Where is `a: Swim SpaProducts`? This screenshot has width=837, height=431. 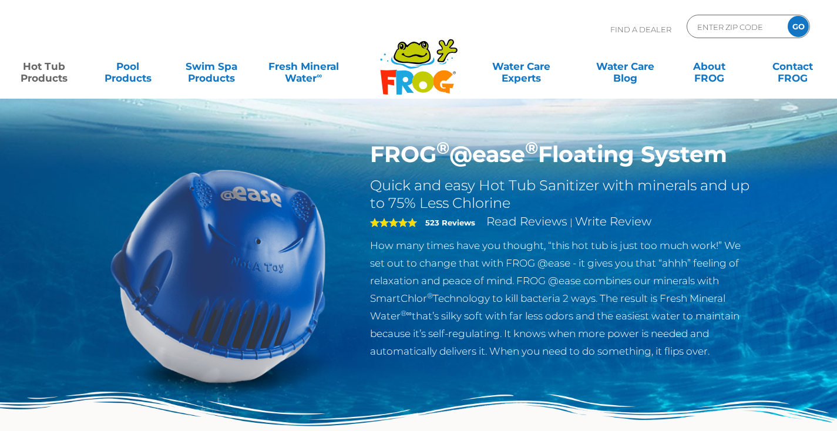
a: Swim SpaProducts is located at coordinates (212, 66).